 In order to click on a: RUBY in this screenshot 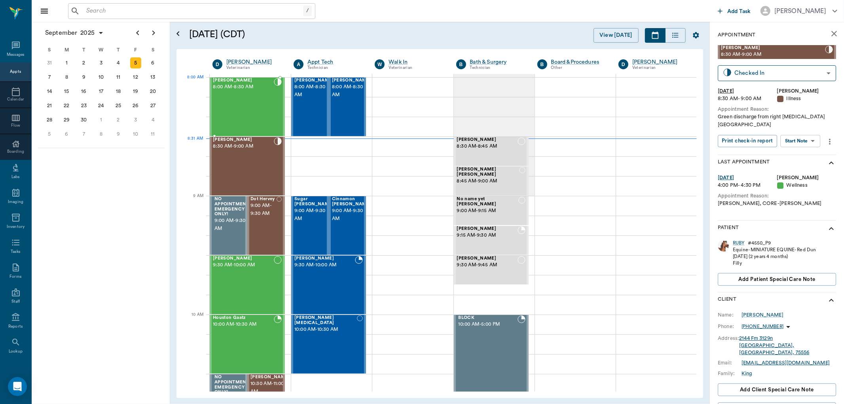, I will do `click(738, 243)`.